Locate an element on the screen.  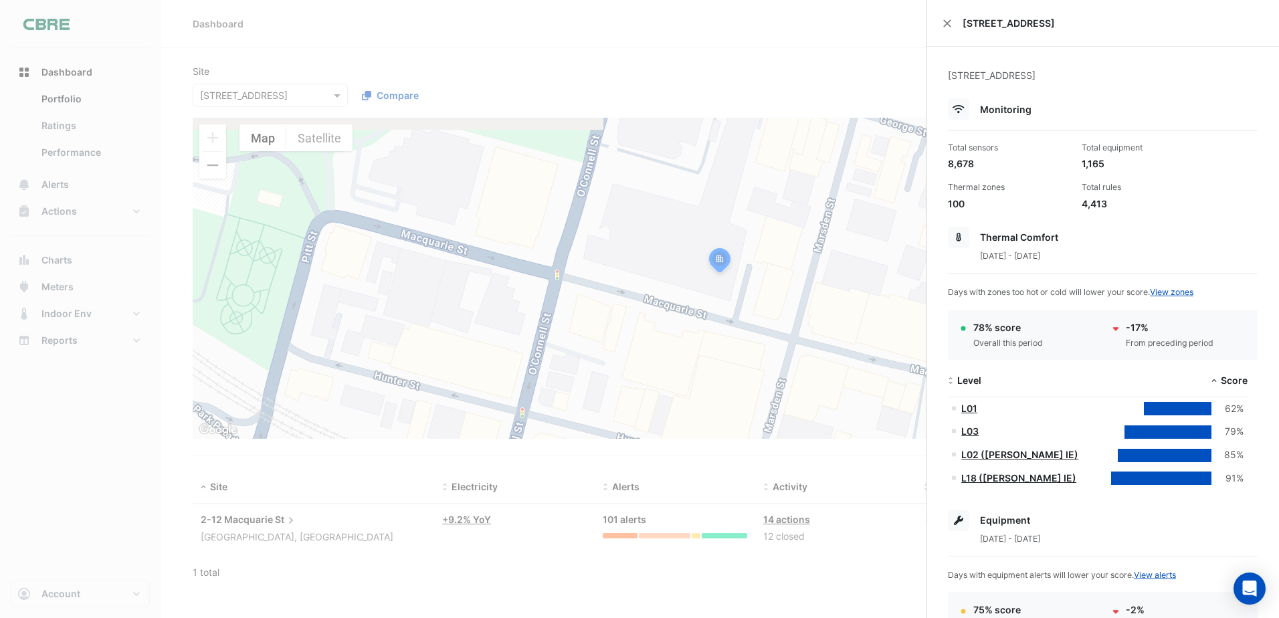
div: 91% is located at coordinates (1227, 478).